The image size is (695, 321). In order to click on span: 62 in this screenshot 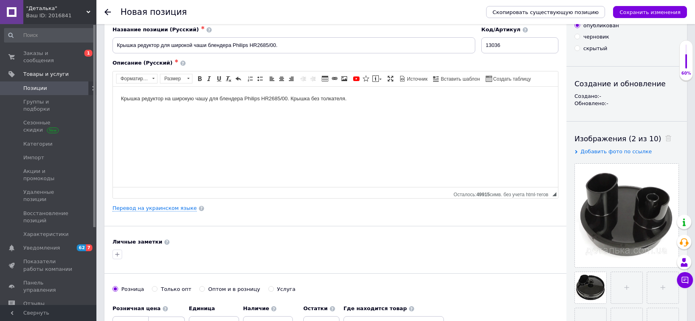, I will do `click(81, 248)`.